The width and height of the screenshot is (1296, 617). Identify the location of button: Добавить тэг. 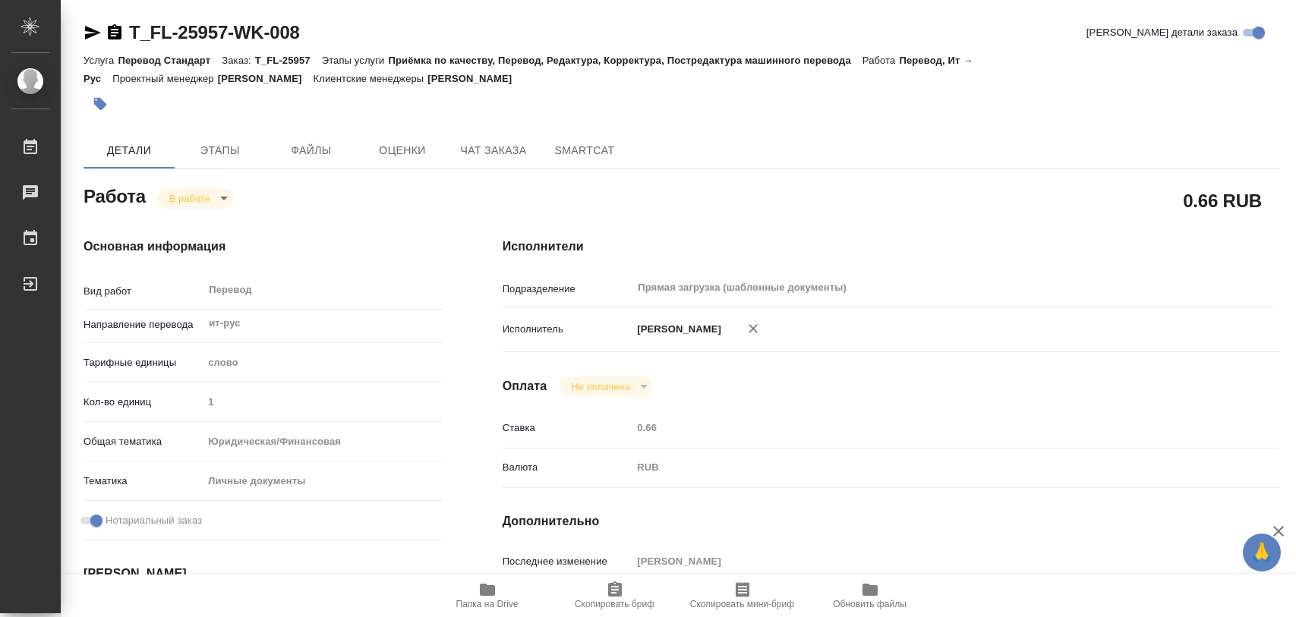
(100, 104).